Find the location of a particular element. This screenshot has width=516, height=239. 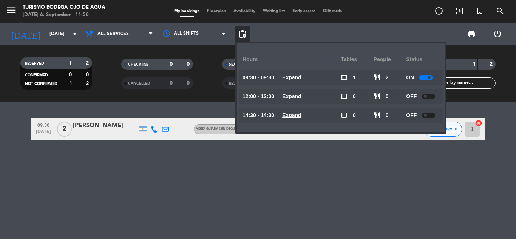

i: cancel is located at coordinates (478, 123).